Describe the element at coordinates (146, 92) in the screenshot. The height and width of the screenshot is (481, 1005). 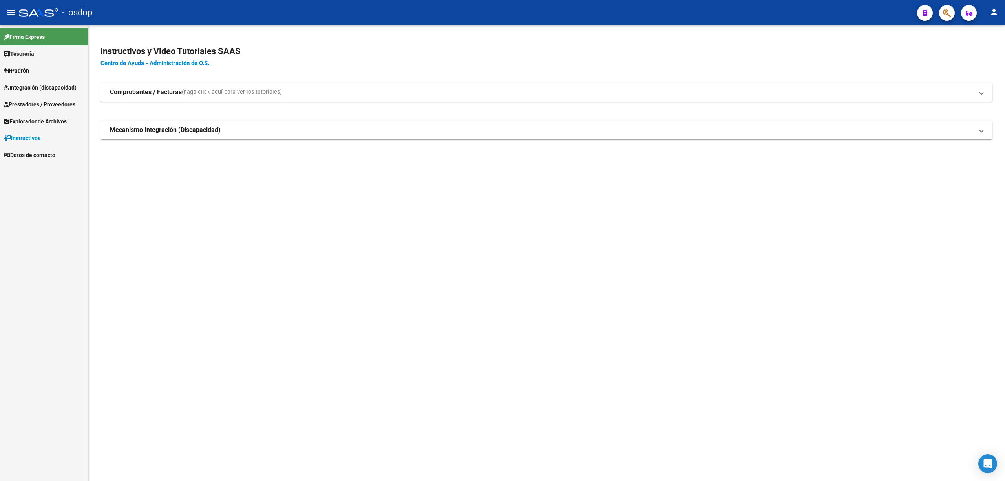
I see `strong: Comprobantes / Facturas` at that location.